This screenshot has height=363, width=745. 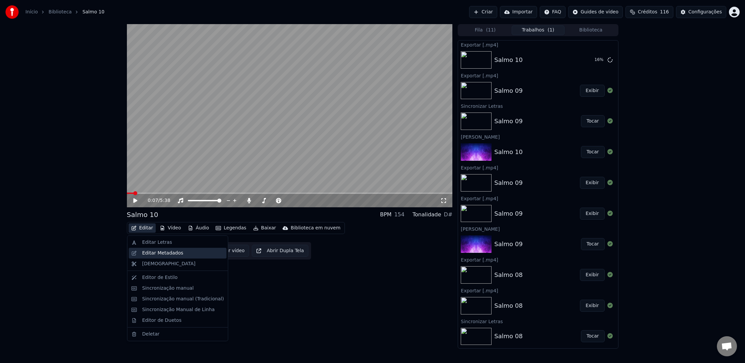 I want to click on a: Biblioteca, so click(x=60, y=12).